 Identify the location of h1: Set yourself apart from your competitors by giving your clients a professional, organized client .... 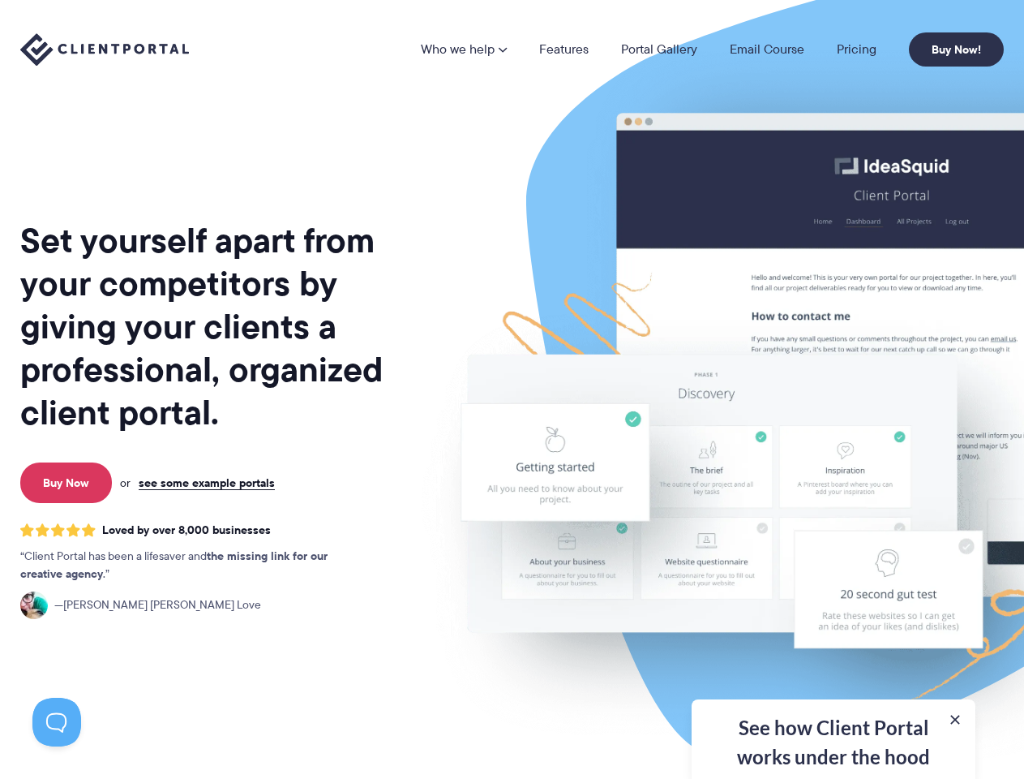
(217, 326).